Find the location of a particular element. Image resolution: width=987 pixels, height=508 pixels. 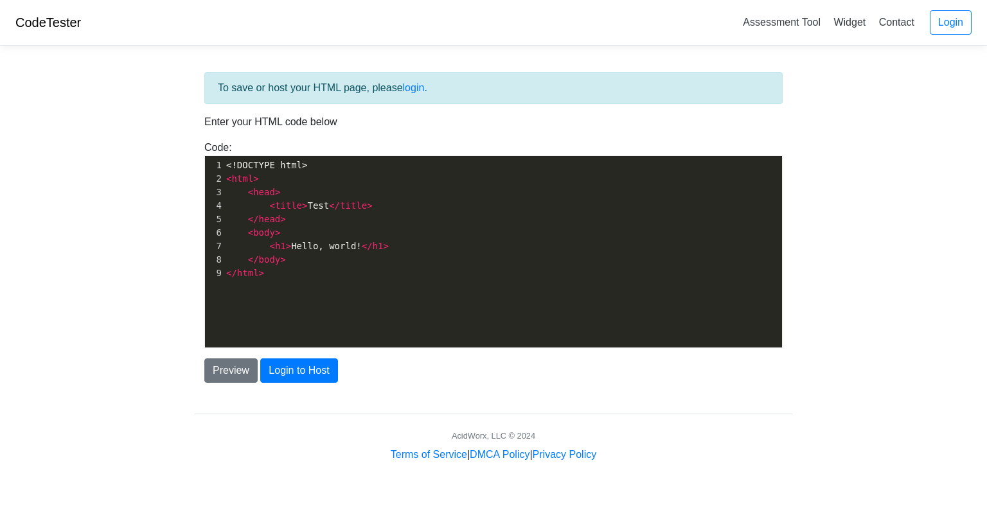

a: Assessment Tool is located at coordinates (781, 22).